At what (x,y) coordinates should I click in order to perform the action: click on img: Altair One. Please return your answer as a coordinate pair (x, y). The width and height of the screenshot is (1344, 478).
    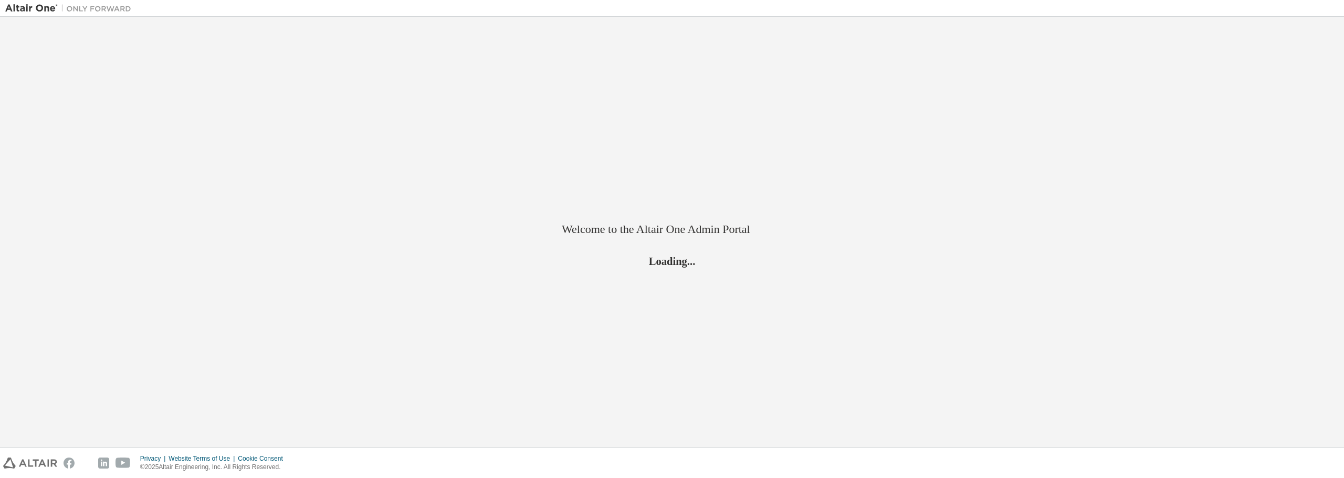
    Looking at the image, I should click on (71, 8).